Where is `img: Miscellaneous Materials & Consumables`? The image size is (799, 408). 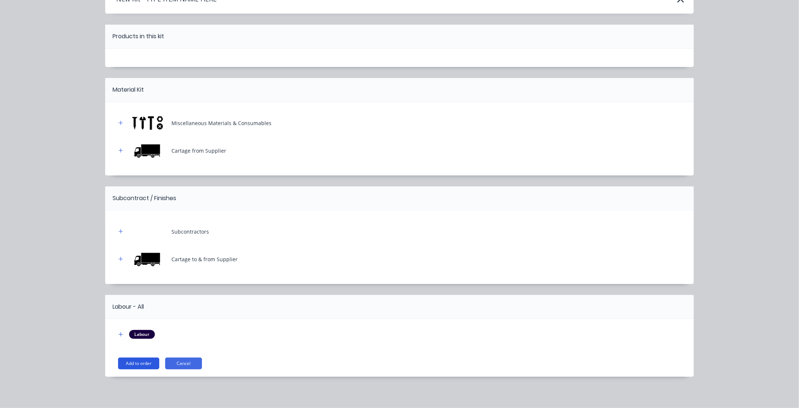 img: Miscellaneous Materials & Consumables is located at coordinates (147, 123).